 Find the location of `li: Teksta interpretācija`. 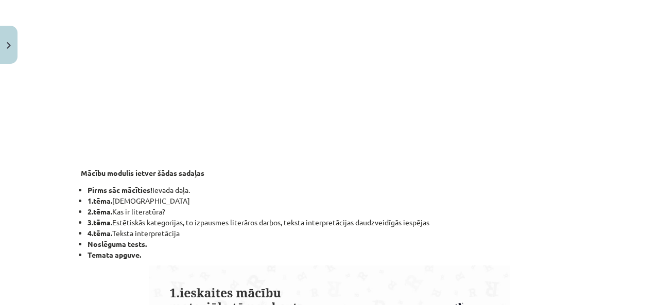

li: Teksta interpretācija is located at coordinates (333, 233).